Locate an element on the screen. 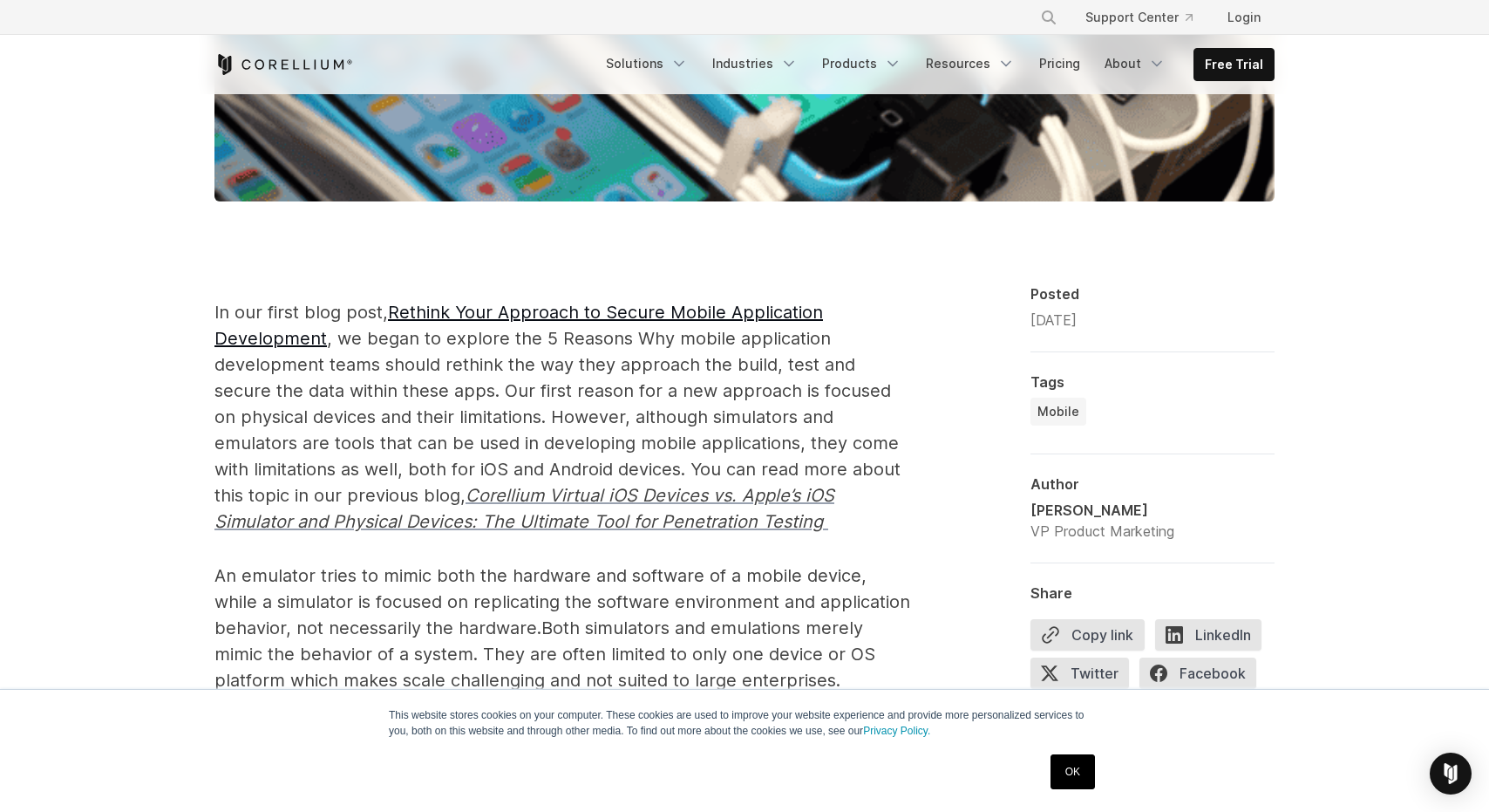  button: Search is located at coordinates (1048, 18).